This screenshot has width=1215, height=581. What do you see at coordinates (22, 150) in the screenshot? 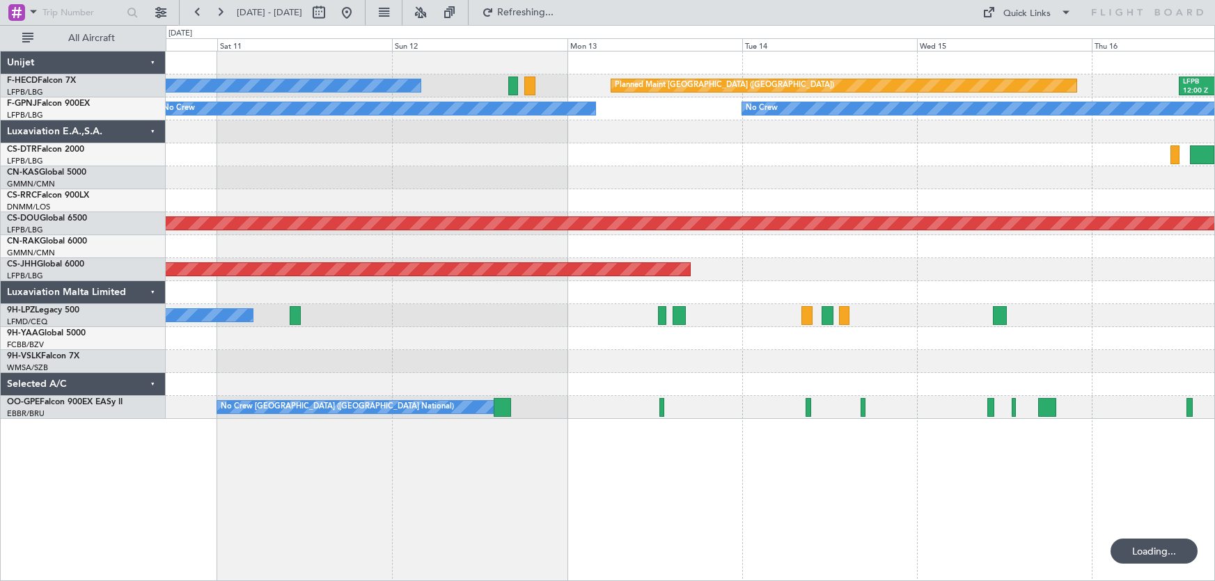
I see `span: CS-DTR` at bounding box center [22, 150].